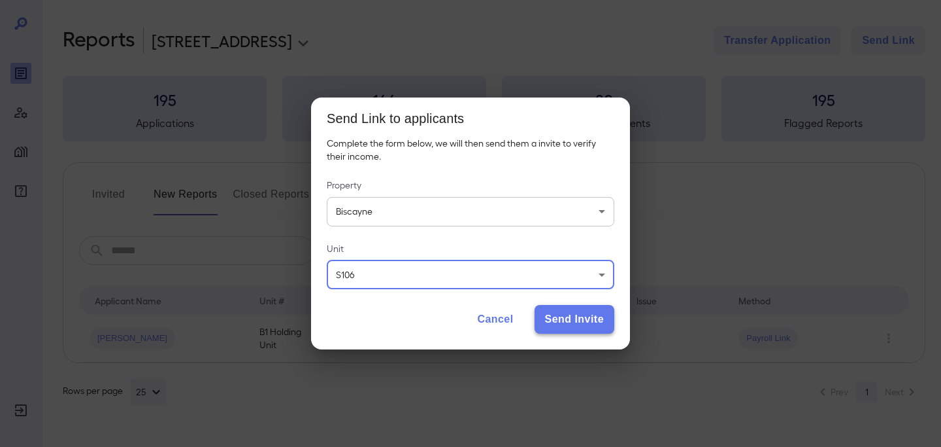  What do you see at coordinates (471, 117) in the screenshot?
I see `h2: Send Link to applicants` at bounding box center [471, 117].